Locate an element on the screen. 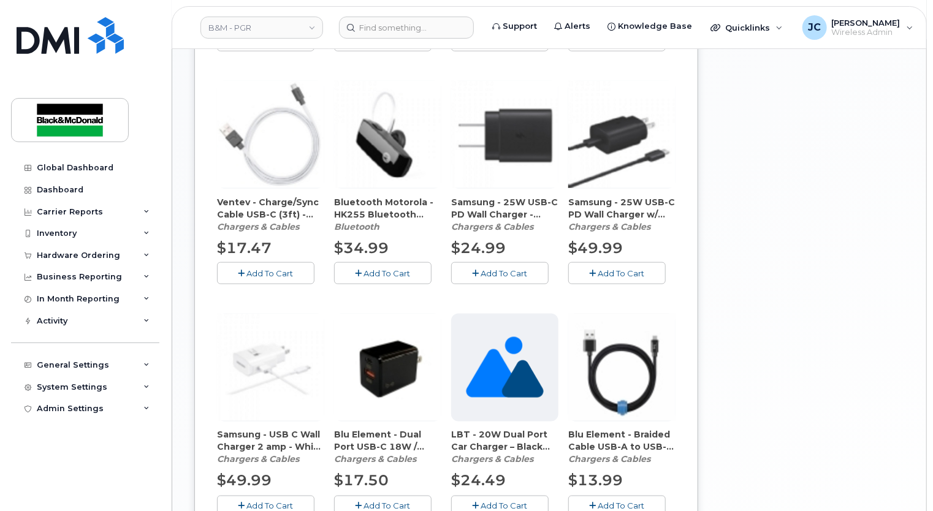 The image size is (933, 511). span: Blu Element - Braided Cable USB-A to USB-C (4ft) – Black (CAMIPZ000176) is located at coordinates (622, 442).